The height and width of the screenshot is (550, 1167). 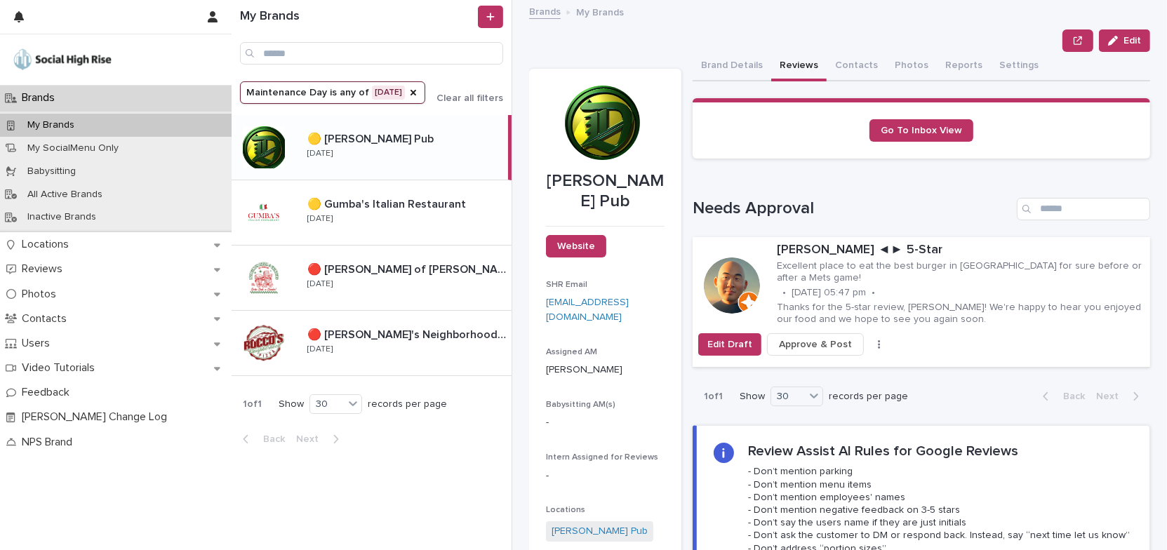 What do you see at coordinates (1019, 67) in the screenshot?
I see `button: Settings` at bounding box center [1019, 67].